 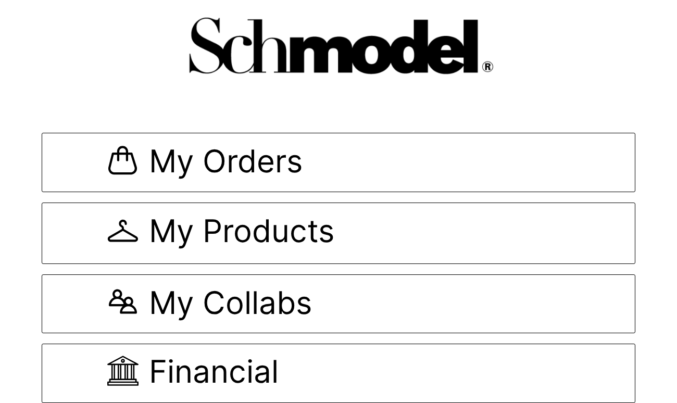 What do you see at coordinates (339, 374) in the screenshot?
I see `a: Financial` at bounding box center [339, 374].